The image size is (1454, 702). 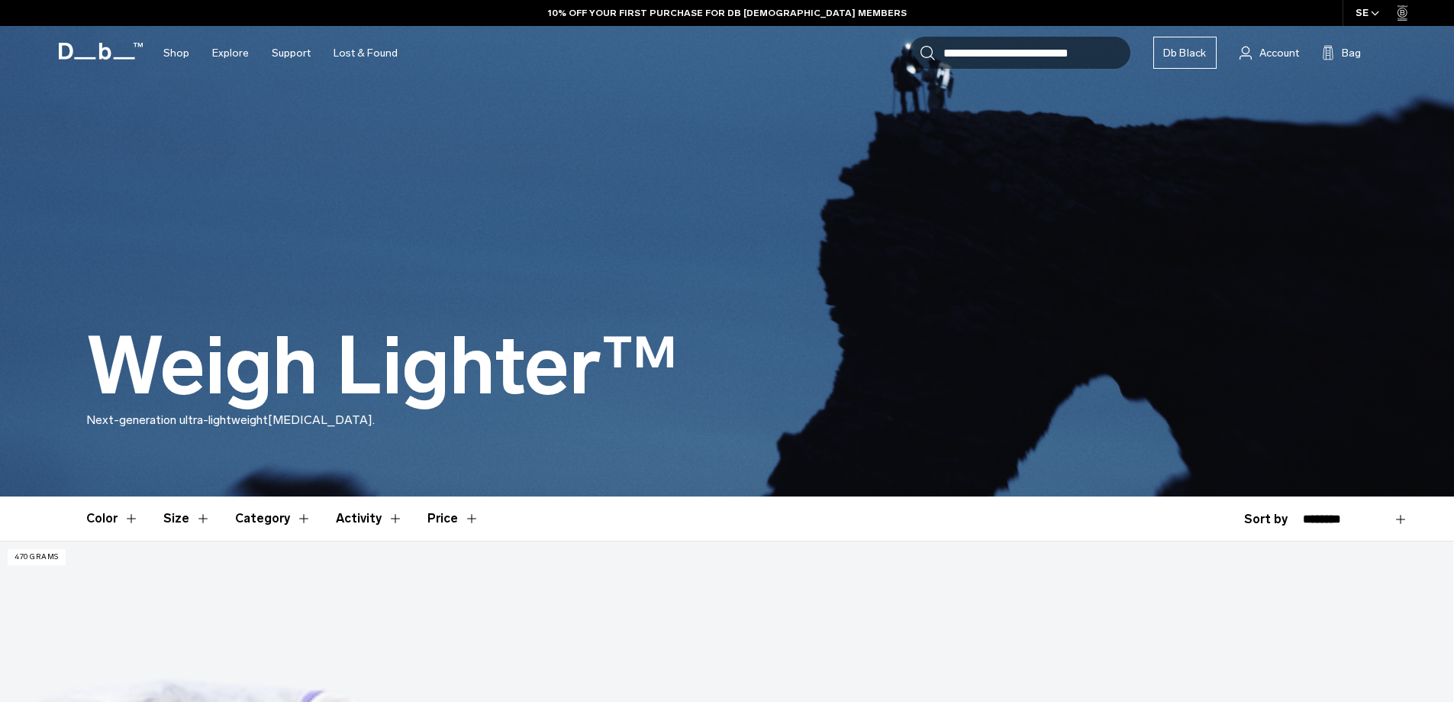 What do you see at coordinates (280, 53) in the screenshot?
I see `nav: Main Navigation` at bounding box center [280, 53].